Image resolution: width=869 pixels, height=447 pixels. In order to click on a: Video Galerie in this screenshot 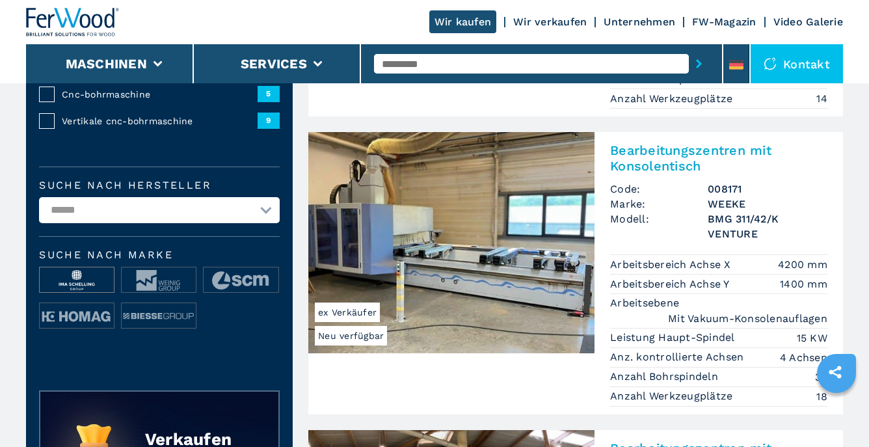, I will do `click(808, 21)`.